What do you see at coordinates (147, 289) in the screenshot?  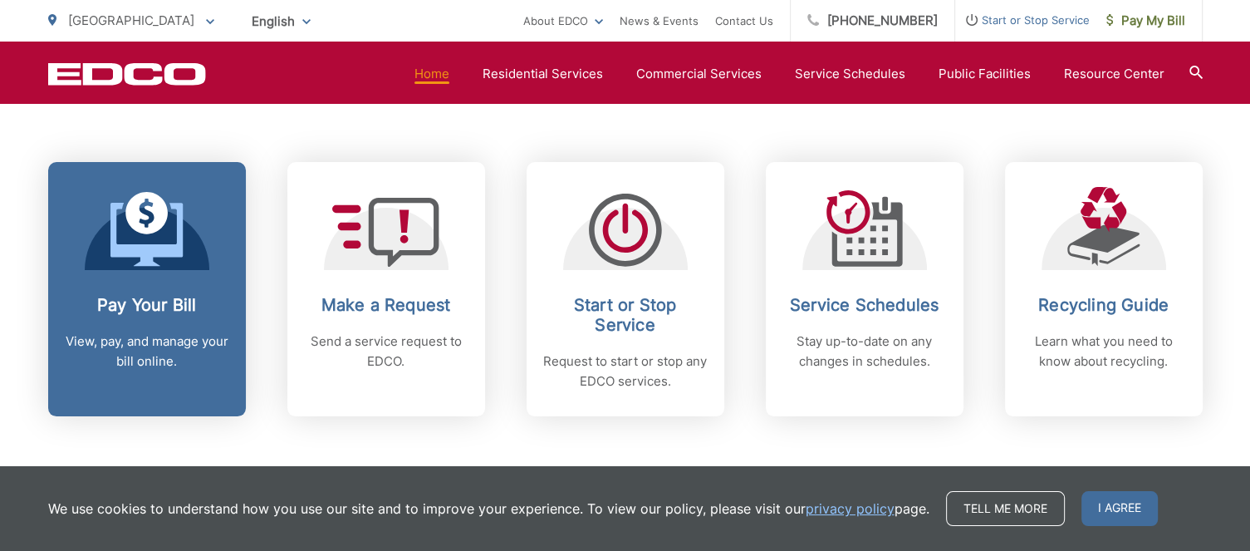 I see `a: Pay Your Bill View, pay, and manage your bill online.` at bounding box center [147, 289].